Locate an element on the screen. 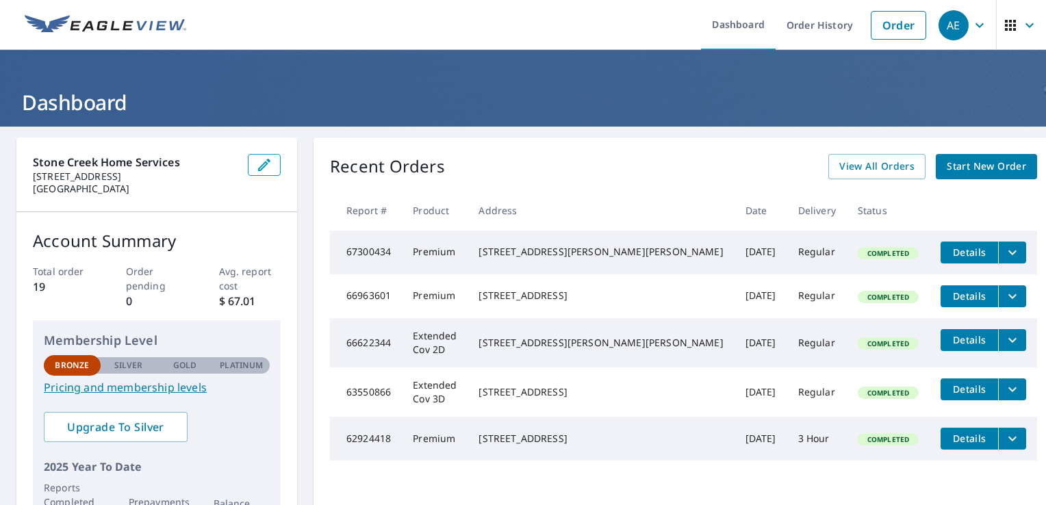 Image resolution: width=1046 pixels, height=505 pixels. td: Extended Cov 3D is located at coordinates (434, 392).